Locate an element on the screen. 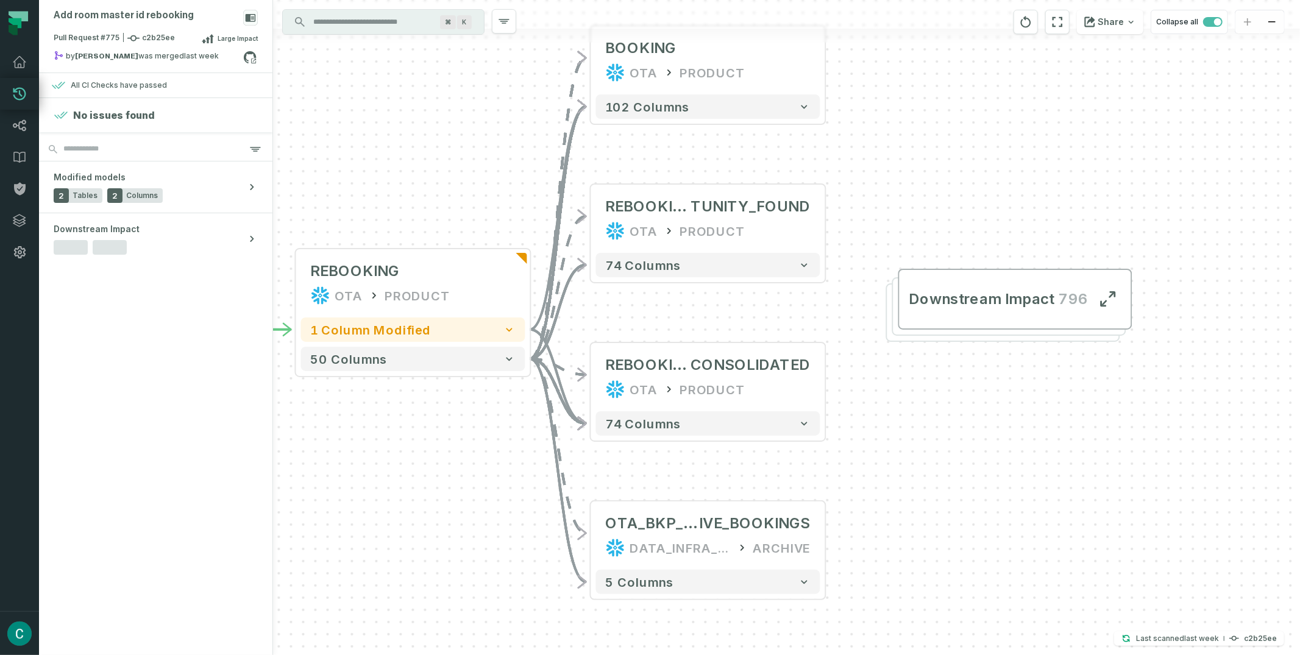  h4: No issues found is located at coordinates (114, 115).